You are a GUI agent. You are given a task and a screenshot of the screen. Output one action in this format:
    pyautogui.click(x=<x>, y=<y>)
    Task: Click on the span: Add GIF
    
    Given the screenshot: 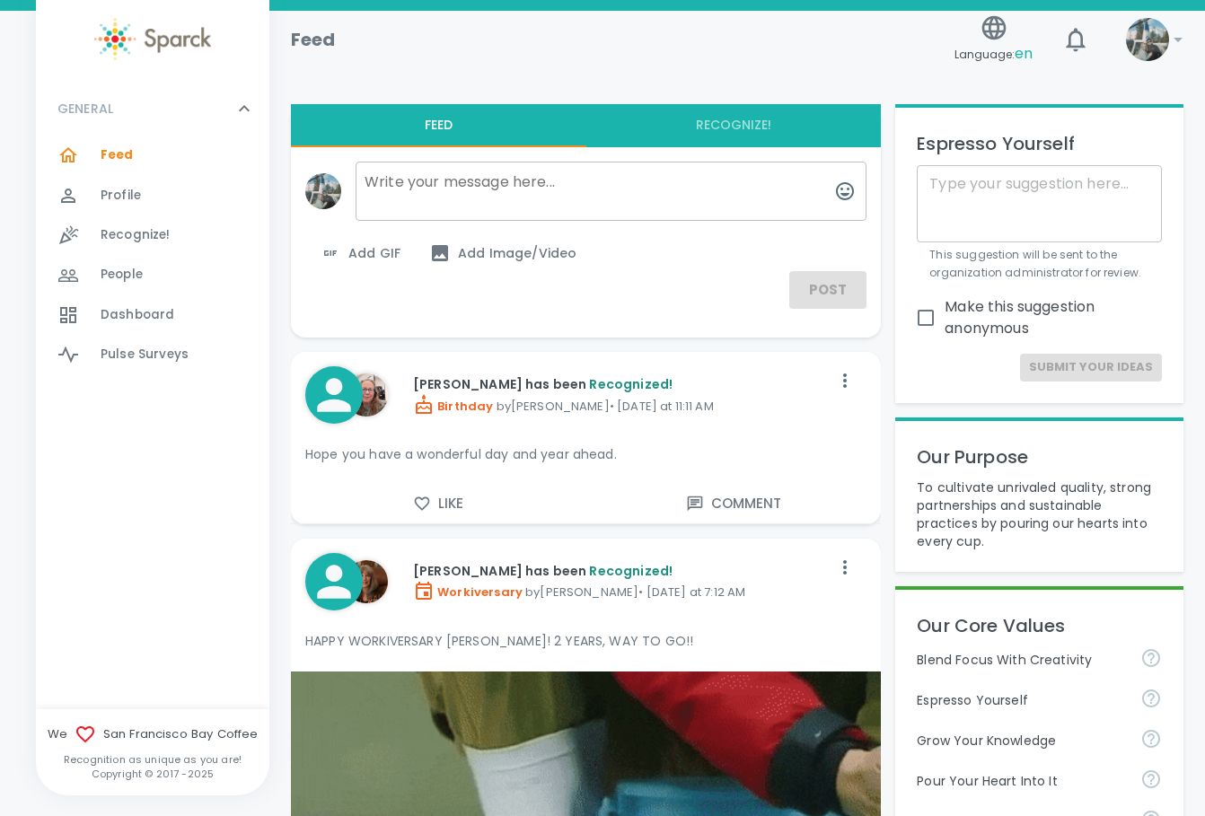 What is the action you would take?
    pyautogui.click(x=360, y=253)
    